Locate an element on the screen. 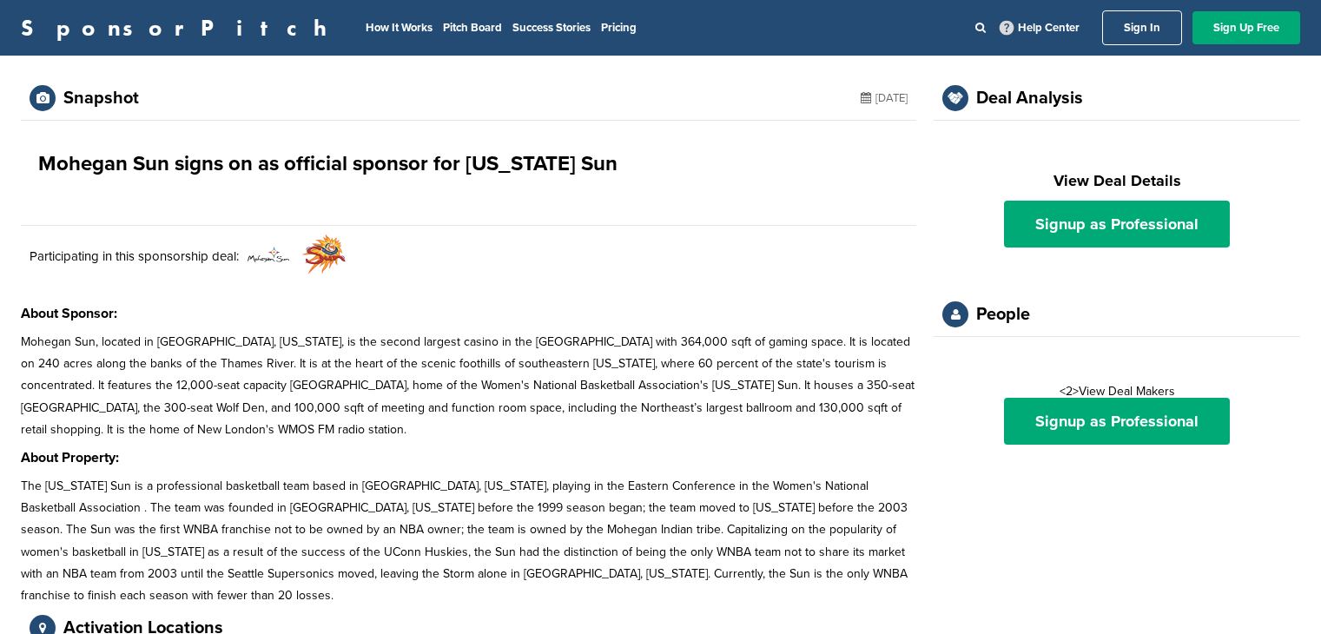  img: Open uri20141112 64162 z1hzl1?1415806093 is located at coordinates (324, 255).